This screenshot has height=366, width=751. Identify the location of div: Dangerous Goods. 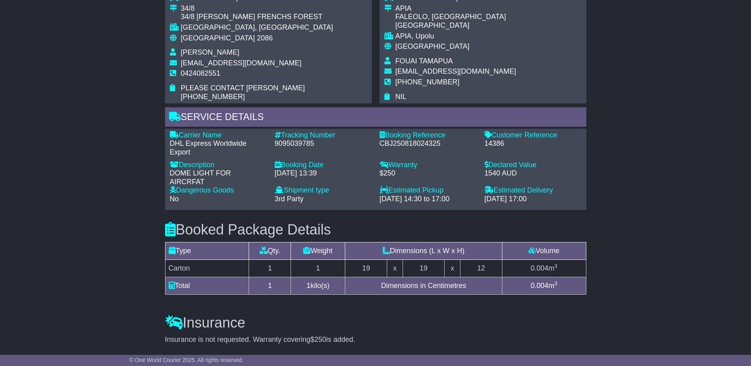
(218, 190).